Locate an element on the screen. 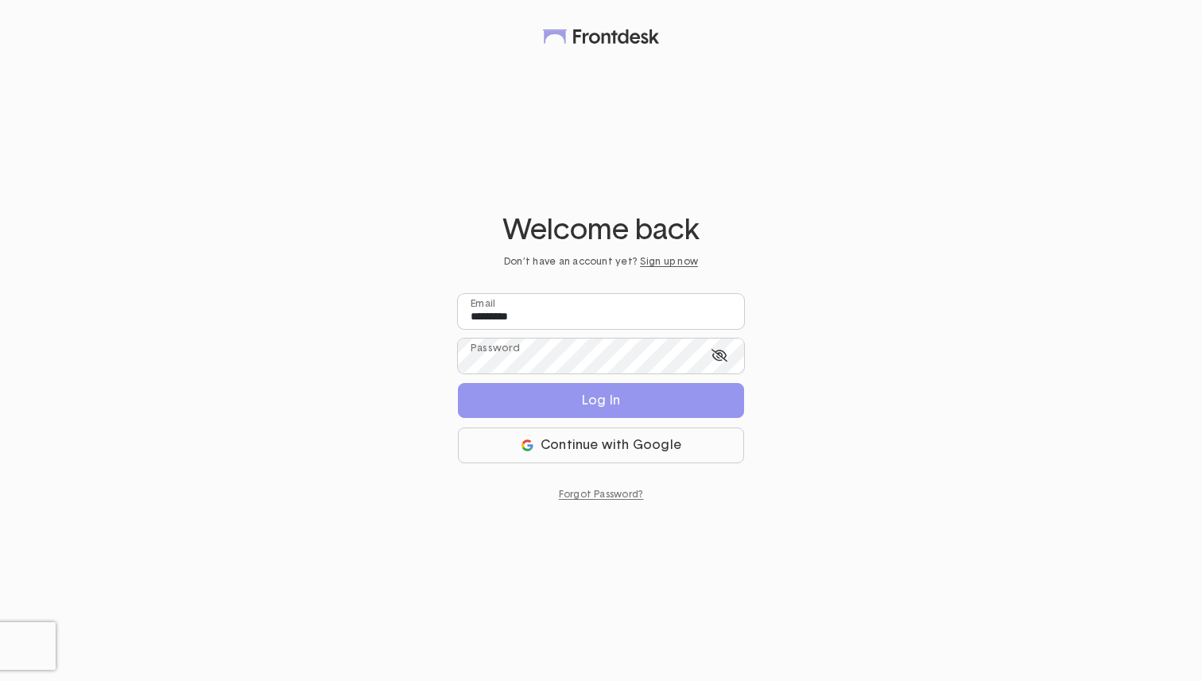  button: Continue with Google is located at coordinates (601, 445).